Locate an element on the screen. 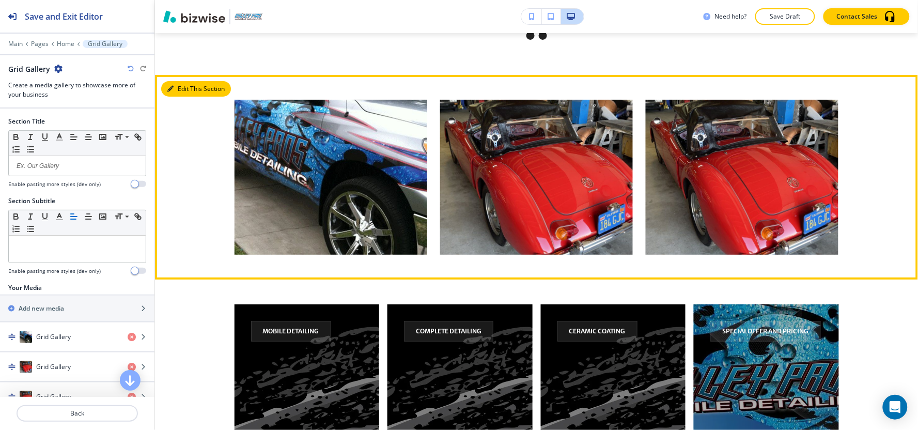 The image size is (918, 430). button: Grid gallery photo #1 is located at coordinates (537, 177).